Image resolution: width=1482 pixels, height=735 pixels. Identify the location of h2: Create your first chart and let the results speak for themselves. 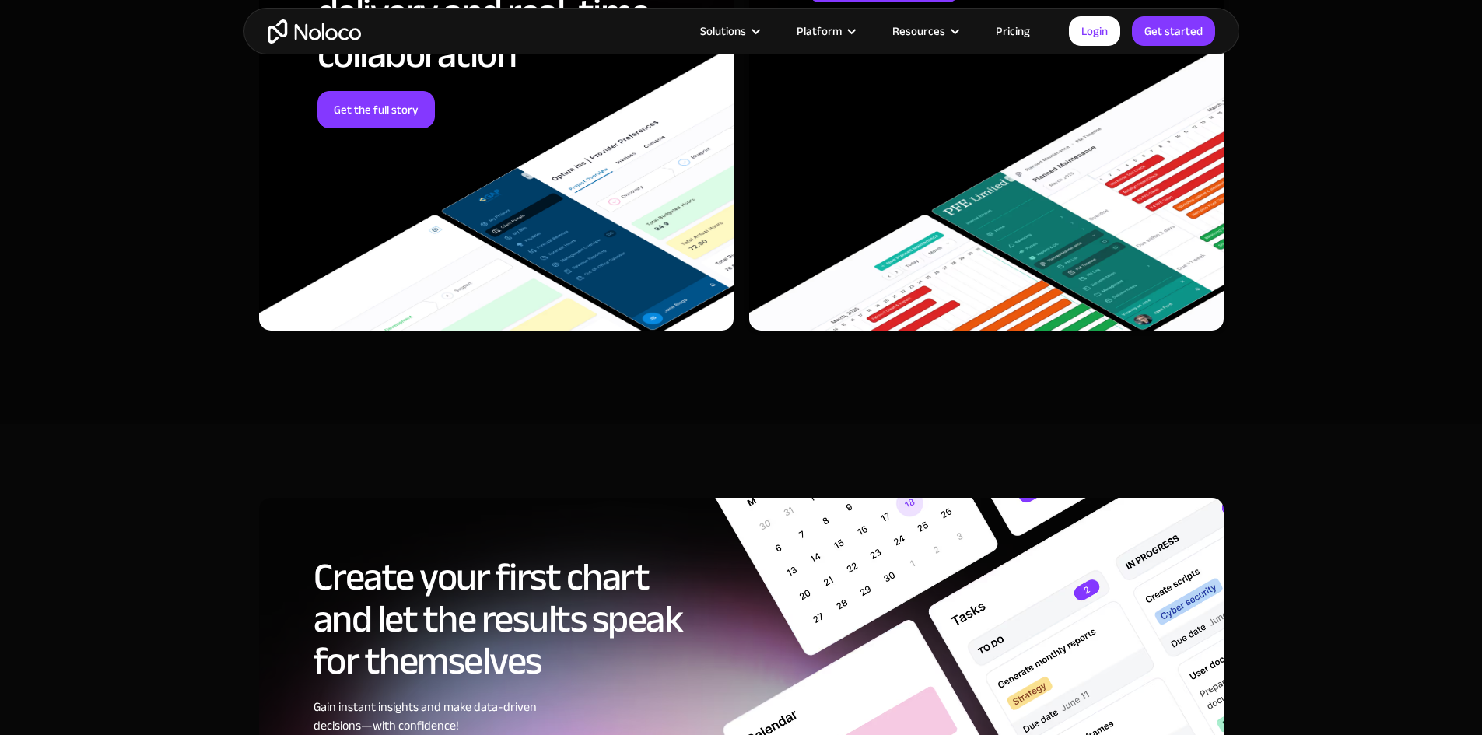
(510, 619).